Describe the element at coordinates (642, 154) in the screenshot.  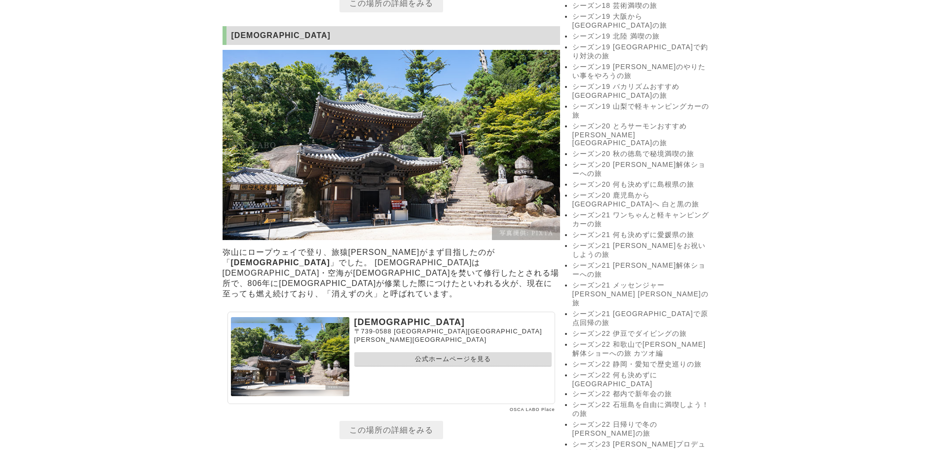
I see `a: シーズン20 秋の徳島で秘境満喫の旅` at that location.